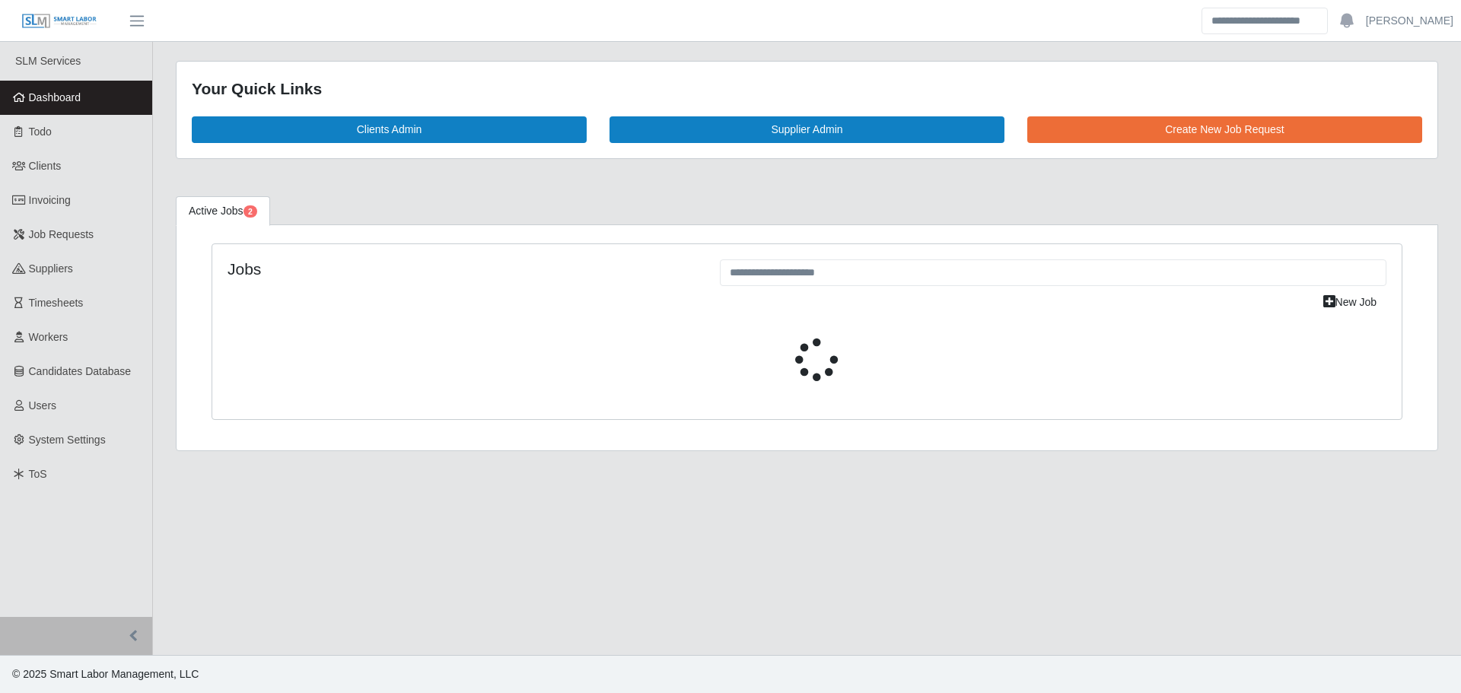 The image size is (1461, 693). I want to click on input: Search, so click(1265, 21).